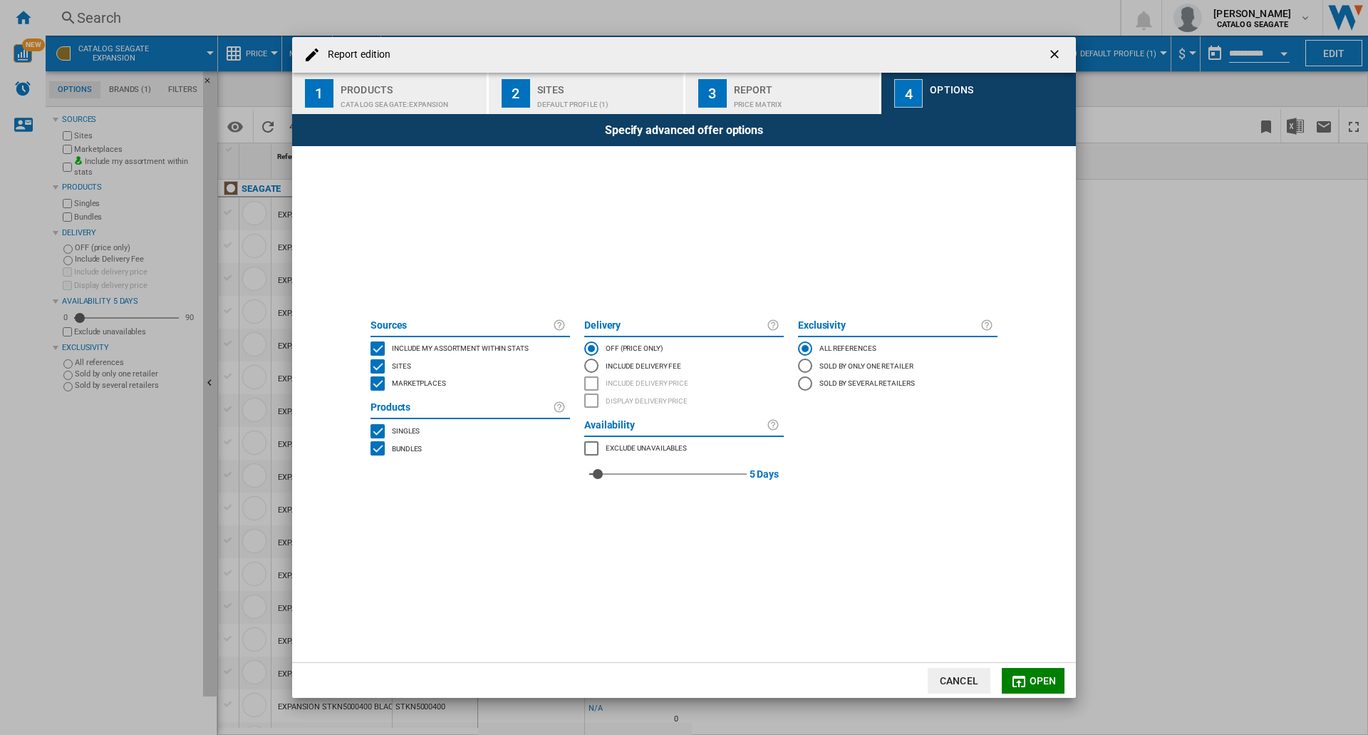  Describe the element at coordinates (908, 93) in the screenshot. I see `div: 4` at that location.